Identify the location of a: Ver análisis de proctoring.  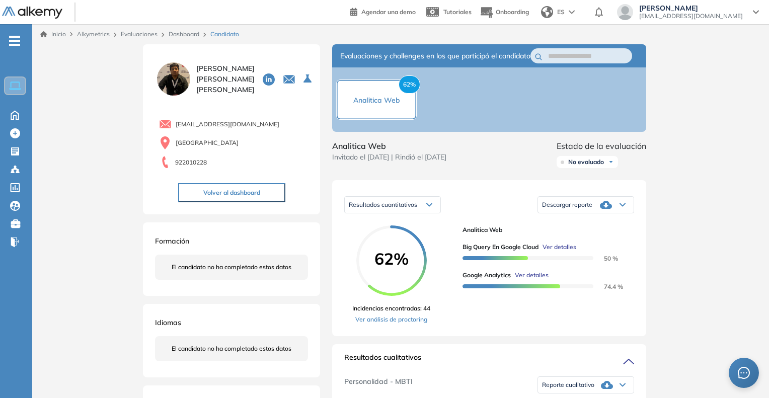
(391, 320).